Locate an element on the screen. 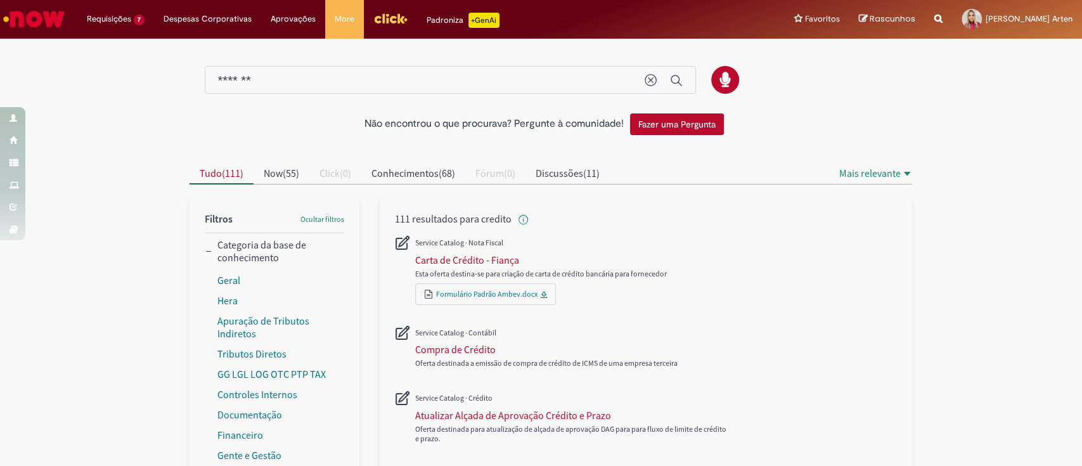 The width and height of the screenshot is (1082, 466). span: Requisições is located at coordinates (109, 19).